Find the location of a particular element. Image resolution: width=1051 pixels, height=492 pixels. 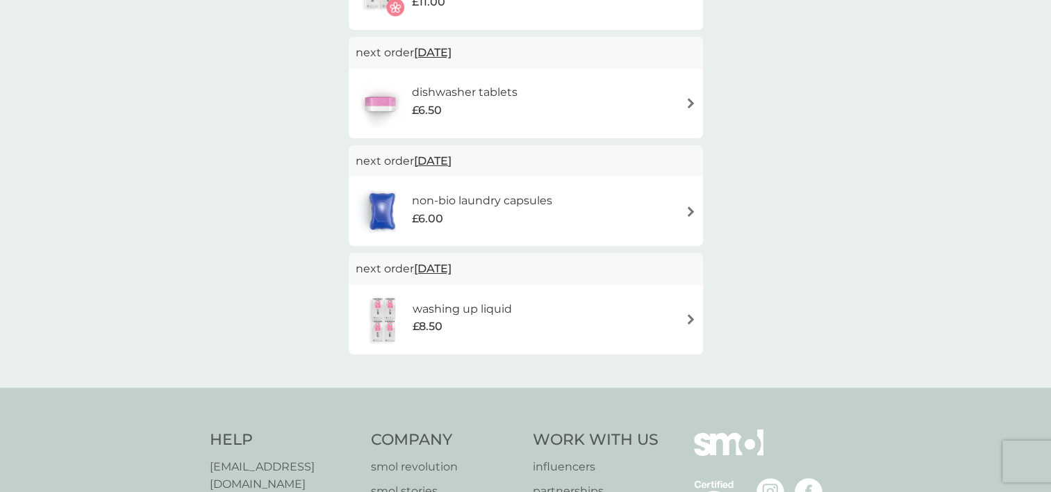

h6: dishwasher tablets is located at coordinates (465, 92).